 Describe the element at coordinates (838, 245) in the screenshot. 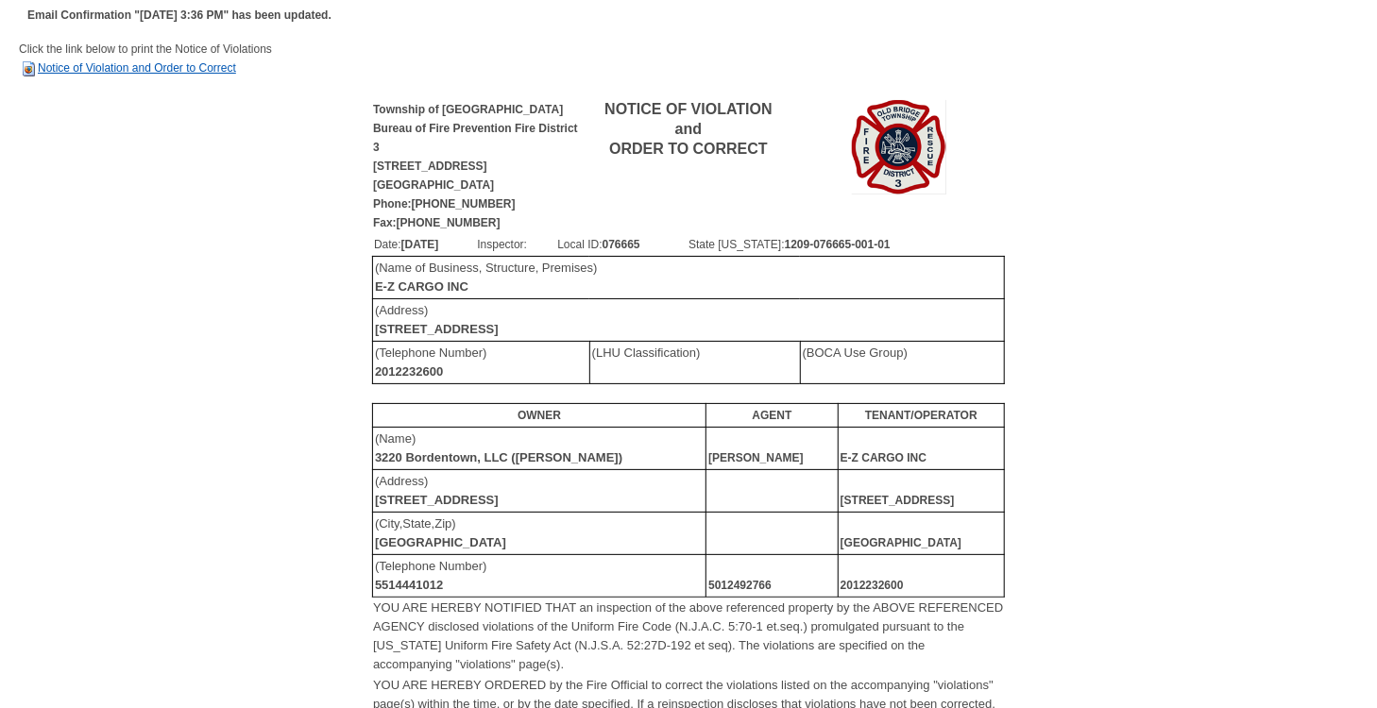

I see `b: 1209-076665-001-01` at that location.